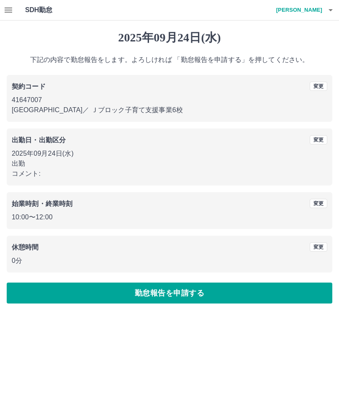 The width and height of the screenshot is (339, 409). Describe the element at coordinates (170, 217) in the screenshot. I see `p: 10:00 〜 12:00` at that location.